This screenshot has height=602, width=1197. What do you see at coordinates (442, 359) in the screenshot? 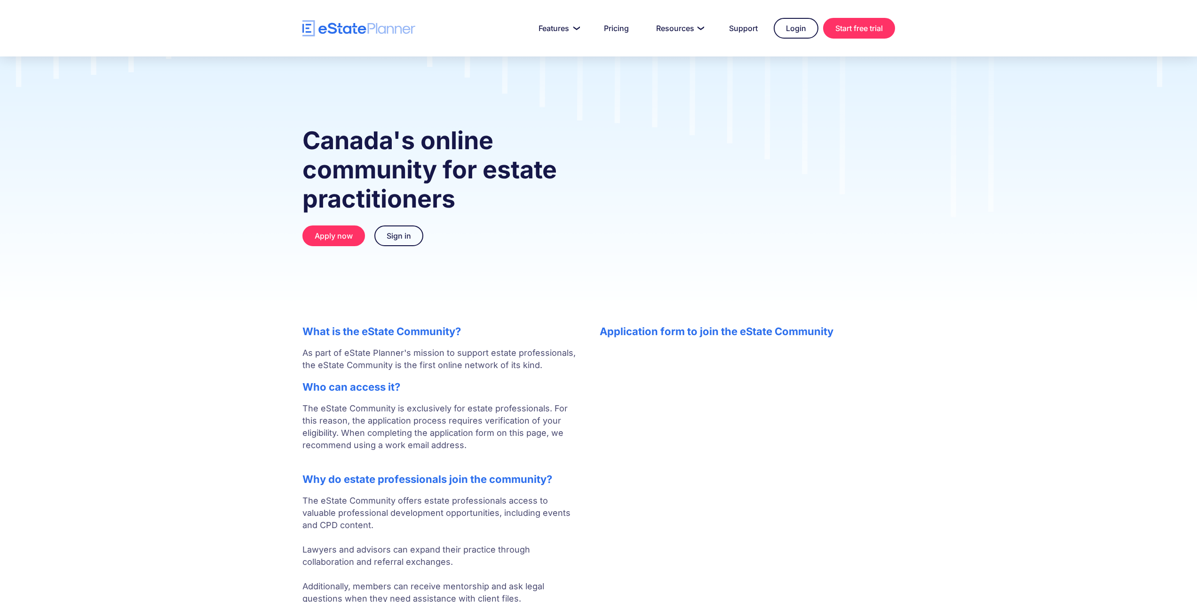
I see `p: As part of eState Planner's mission to support estate professionals, the eState Community is the ...` at bounding box center [442, 359].